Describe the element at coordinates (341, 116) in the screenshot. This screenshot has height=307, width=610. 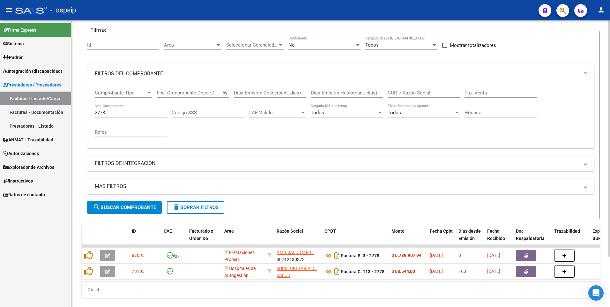
I see `div: FILTROS DEL COMPROBANTE` at that location.